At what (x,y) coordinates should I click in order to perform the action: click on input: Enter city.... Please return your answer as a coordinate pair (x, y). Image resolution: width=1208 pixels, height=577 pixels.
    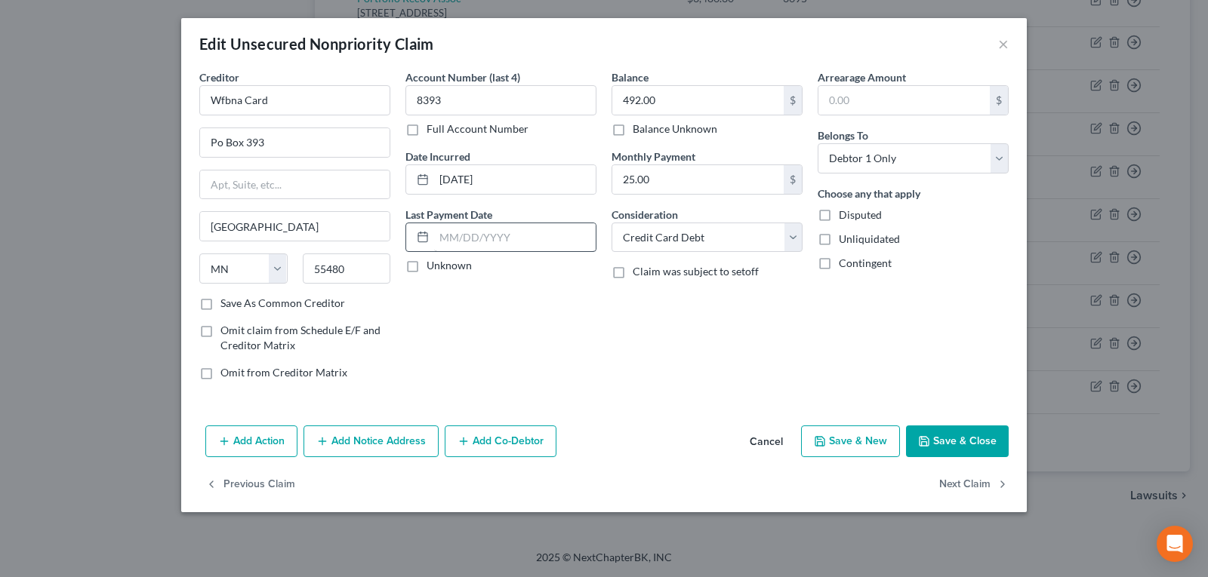
    Looking at the image, I should click on (294, 226).